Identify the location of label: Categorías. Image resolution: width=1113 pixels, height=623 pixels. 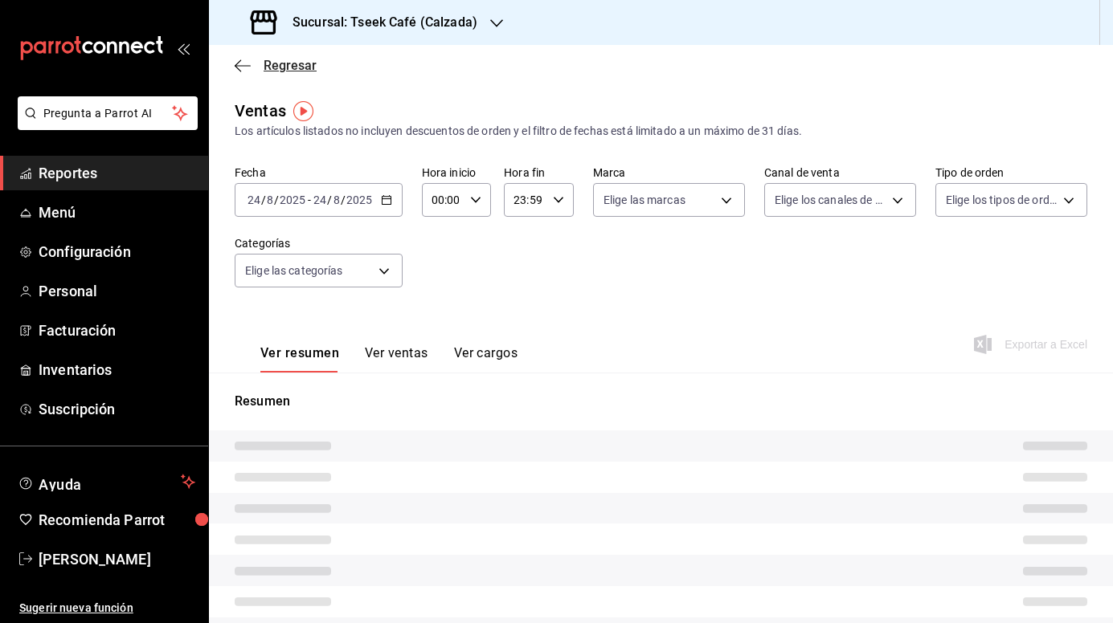
(318, 243).